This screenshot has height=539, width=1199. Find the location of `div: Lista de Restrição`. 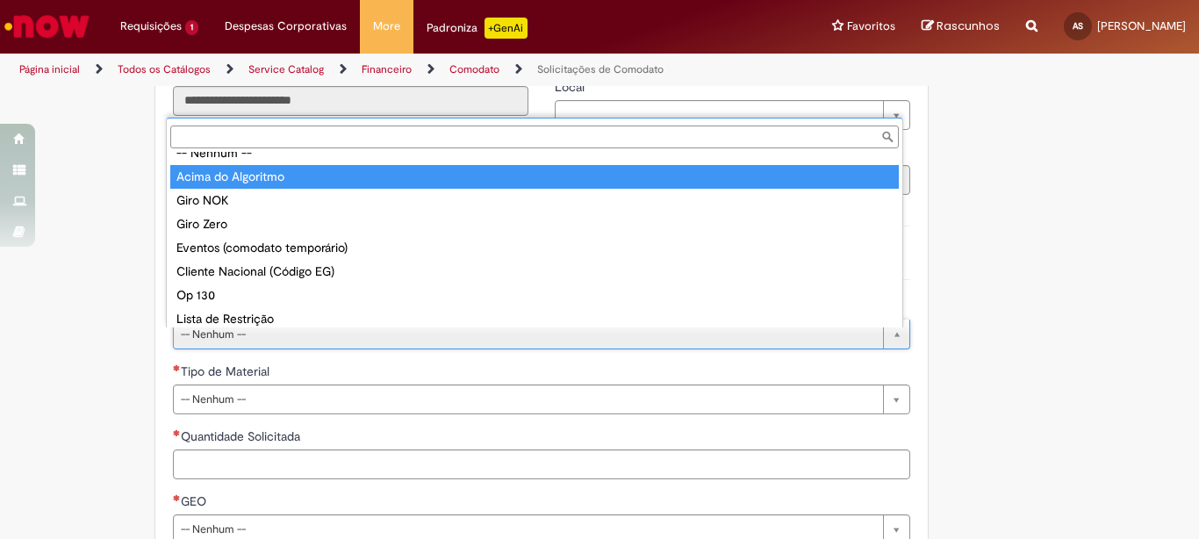

div: Lista de Restrição is located at coordinates (535, 319).